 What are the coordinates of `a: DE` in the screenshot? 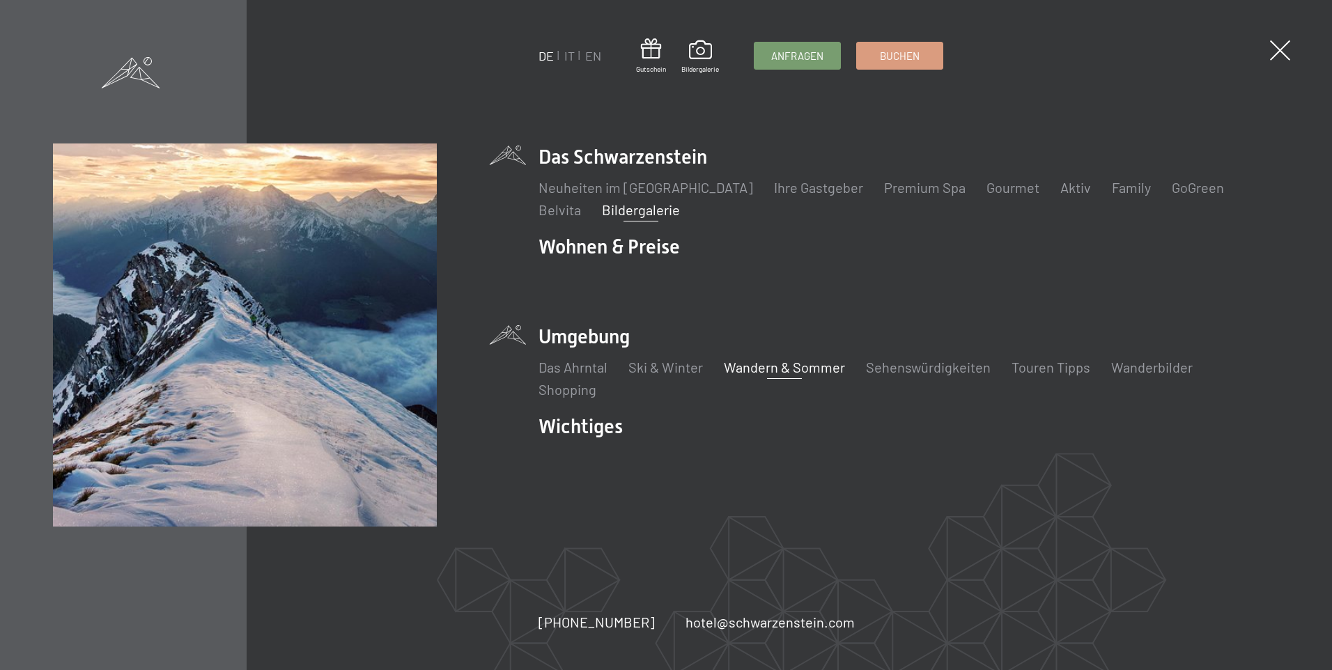 It's located at (546, 56).